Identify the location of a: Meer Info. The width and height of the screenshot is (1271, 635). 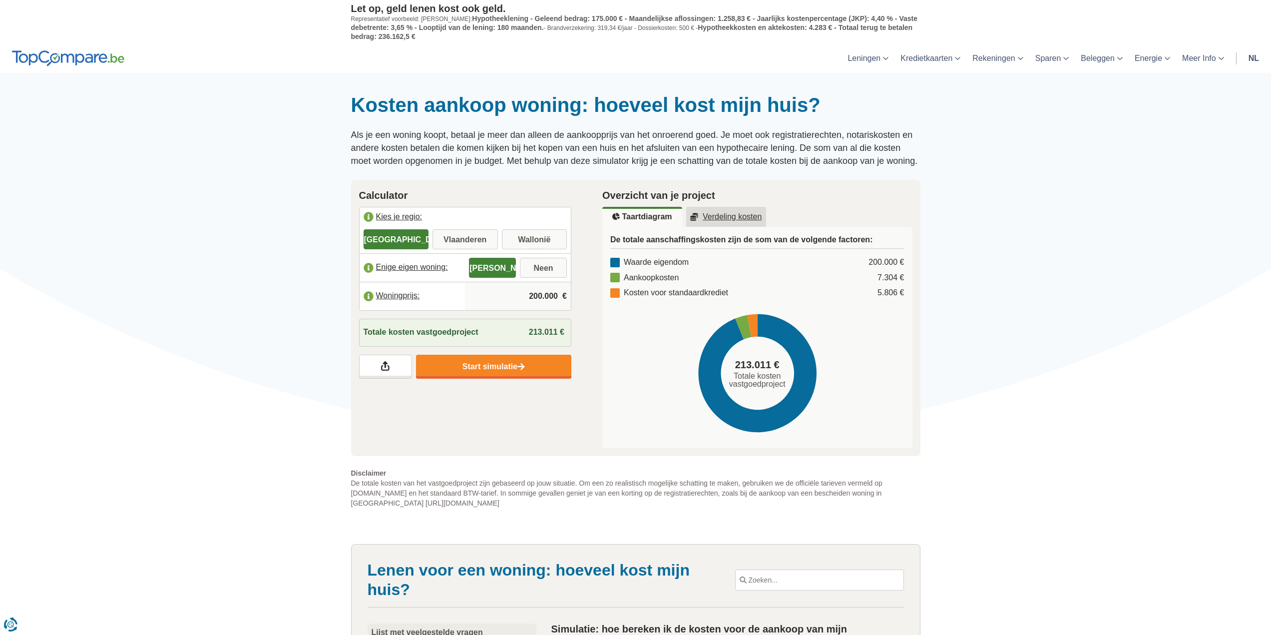
(1203, 58).